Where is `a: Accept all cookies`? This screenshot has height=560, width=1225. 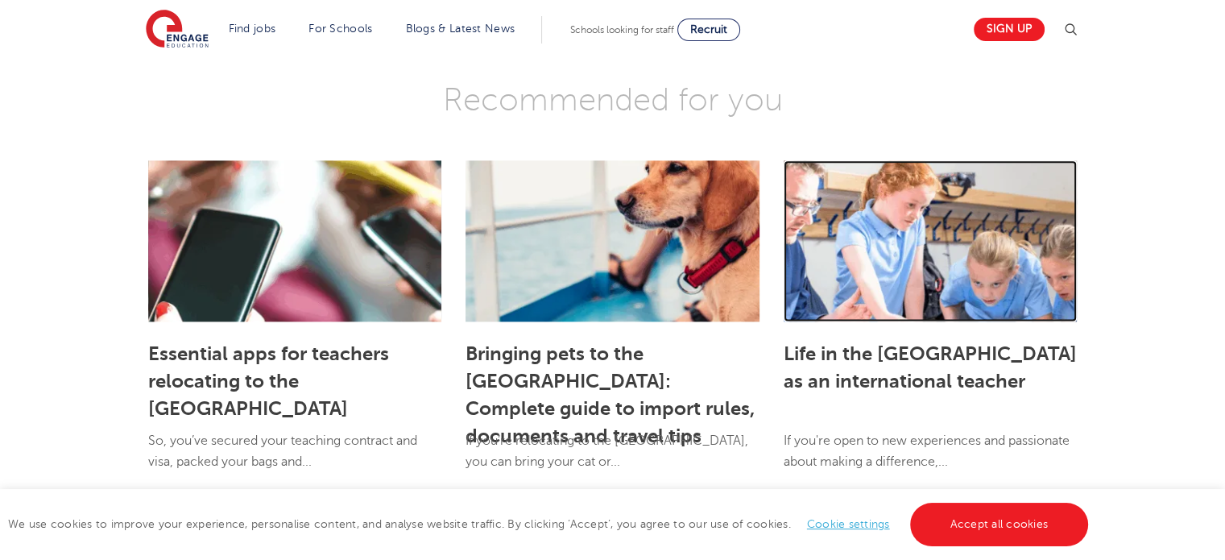 a: Accept all cookies is located at coordinates (999, 524).